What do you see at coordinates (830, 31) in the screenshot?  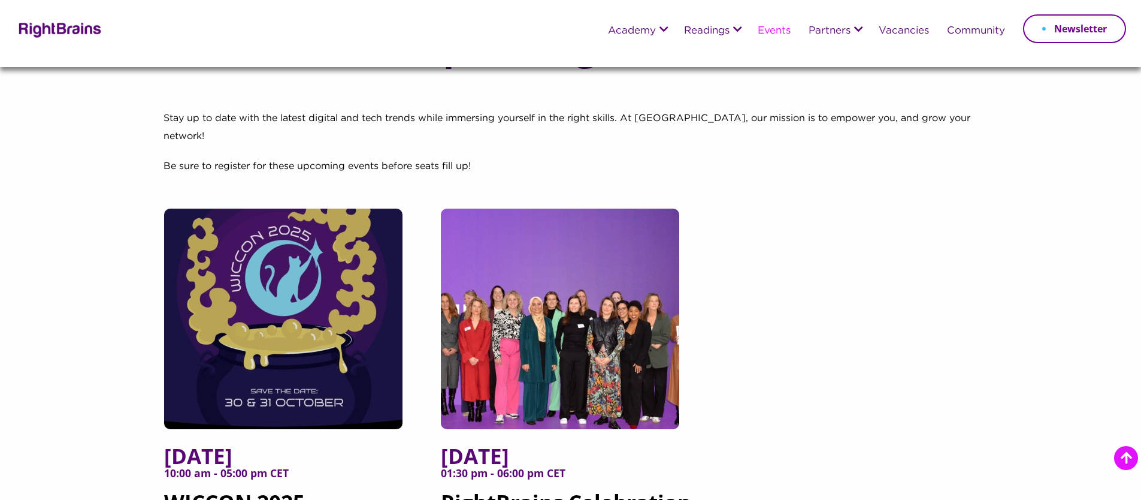 I see `a: Partners` at bounding box center [830, 31].